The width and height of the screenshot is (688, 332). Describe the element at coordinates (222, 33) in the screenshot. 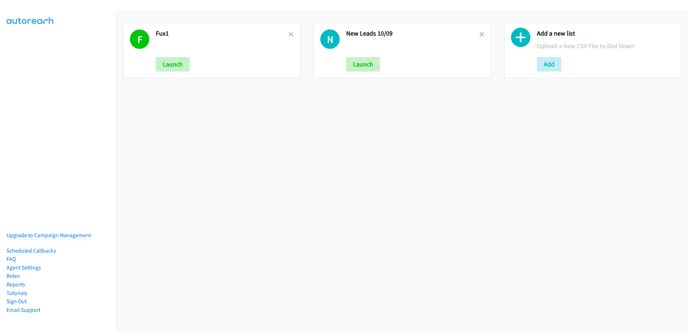

I see `h2: Fux1` at that location.